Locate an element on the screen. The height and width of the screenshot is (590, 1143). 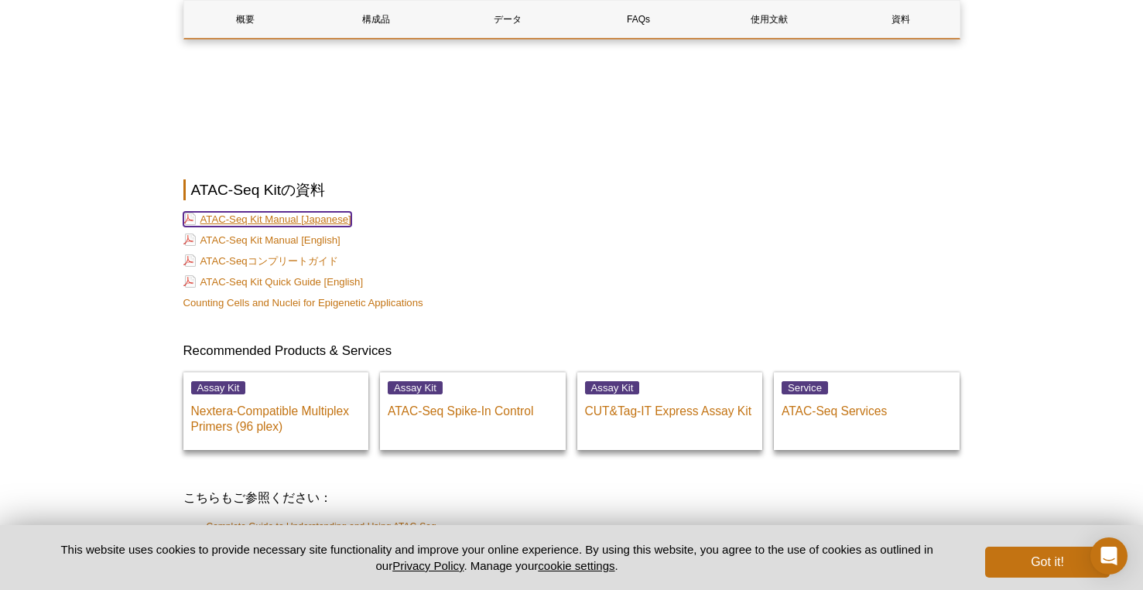
p: CUT&Tag-IT Express Assay Kit is located at coordinates (670, 408).